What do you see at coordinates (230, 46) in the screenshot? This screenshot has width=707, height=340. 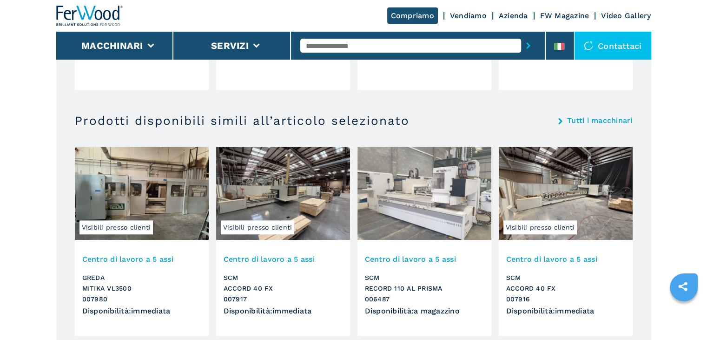 I see `button: Servizi` at bounding box center [230, 46].